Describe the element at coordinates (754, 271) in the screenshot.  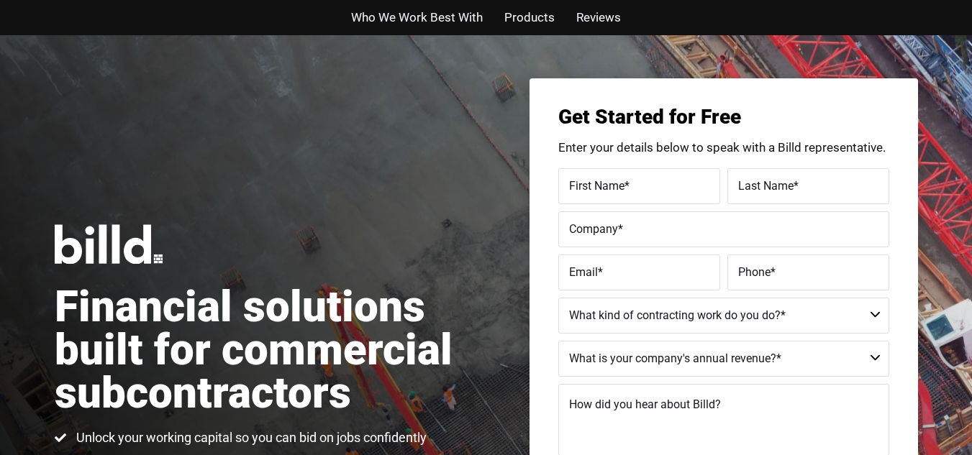
I see `span: Phone` at that location.